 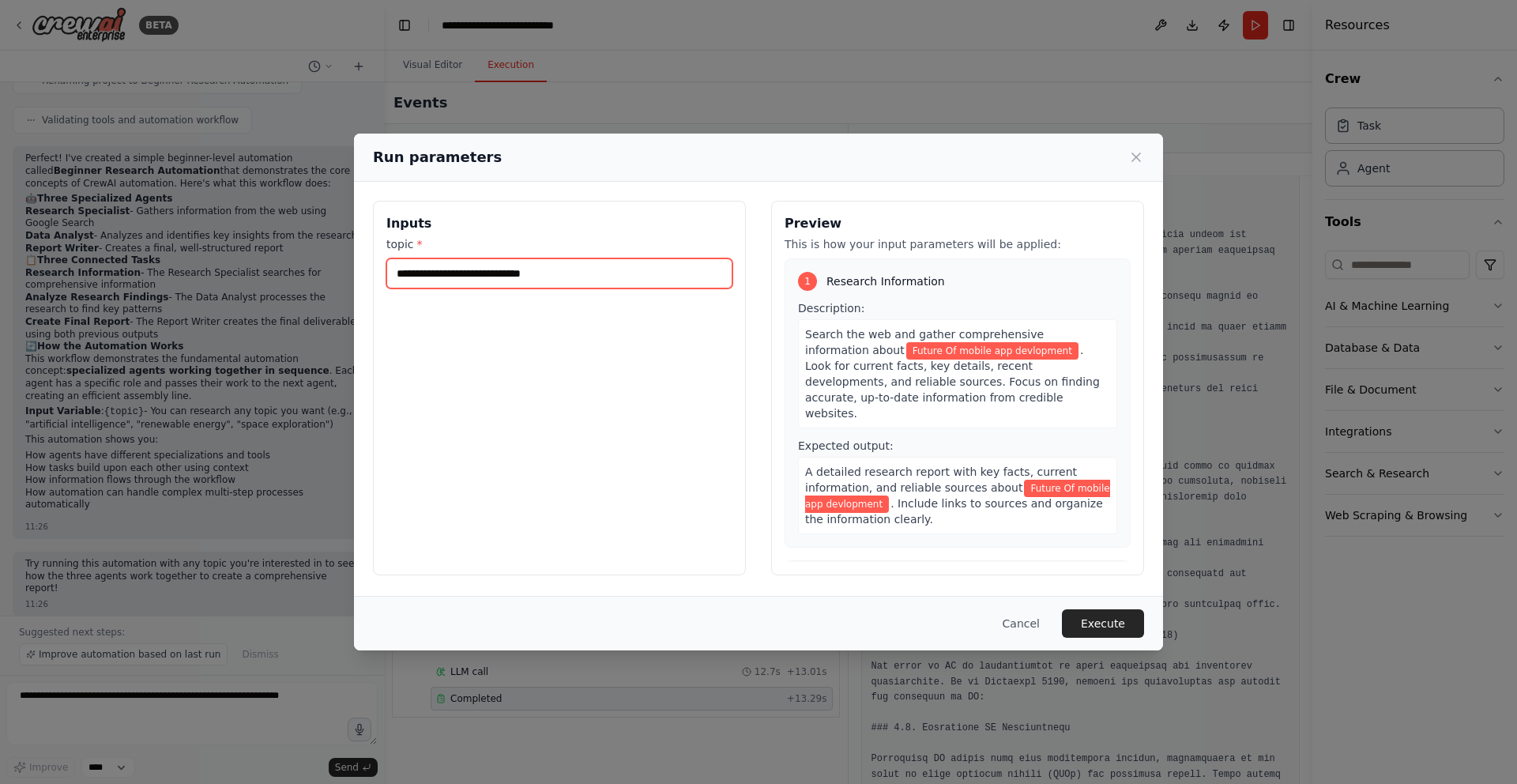 I want to click on span: . Look for current facts, key details, recent developments, and reliable sources. Focus on findin..., so click(x=952, y=381).